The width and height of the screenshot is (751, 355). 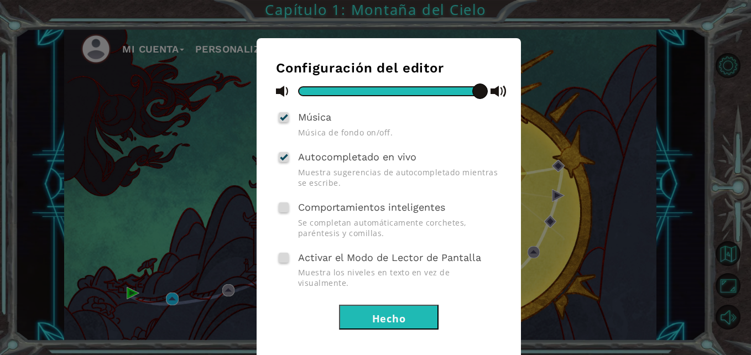 I want to click on span: Música, so click(x=315, y=117).